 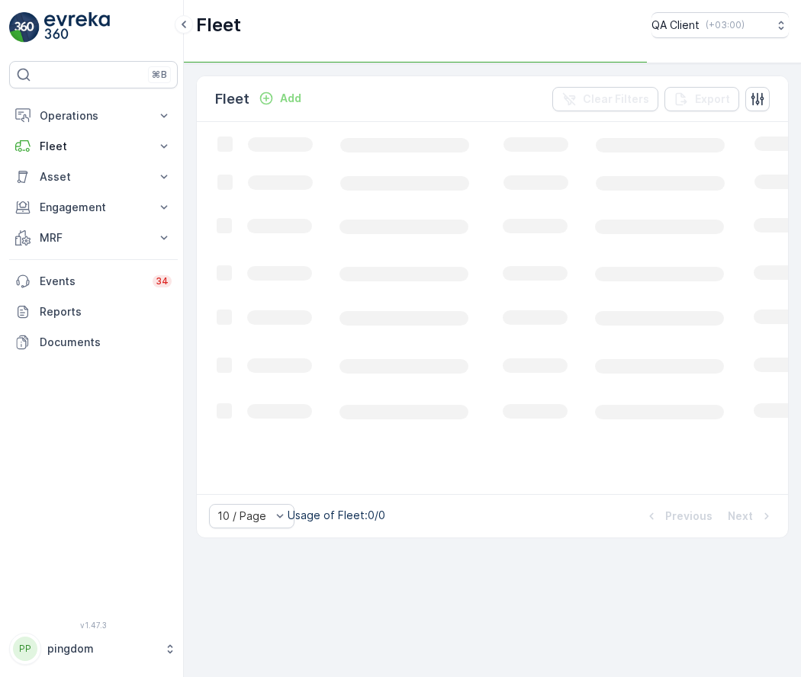 What do you see at coordinates (291, 98) in the screenshot?
I see `p: Add` at bounding box center [291, 98].